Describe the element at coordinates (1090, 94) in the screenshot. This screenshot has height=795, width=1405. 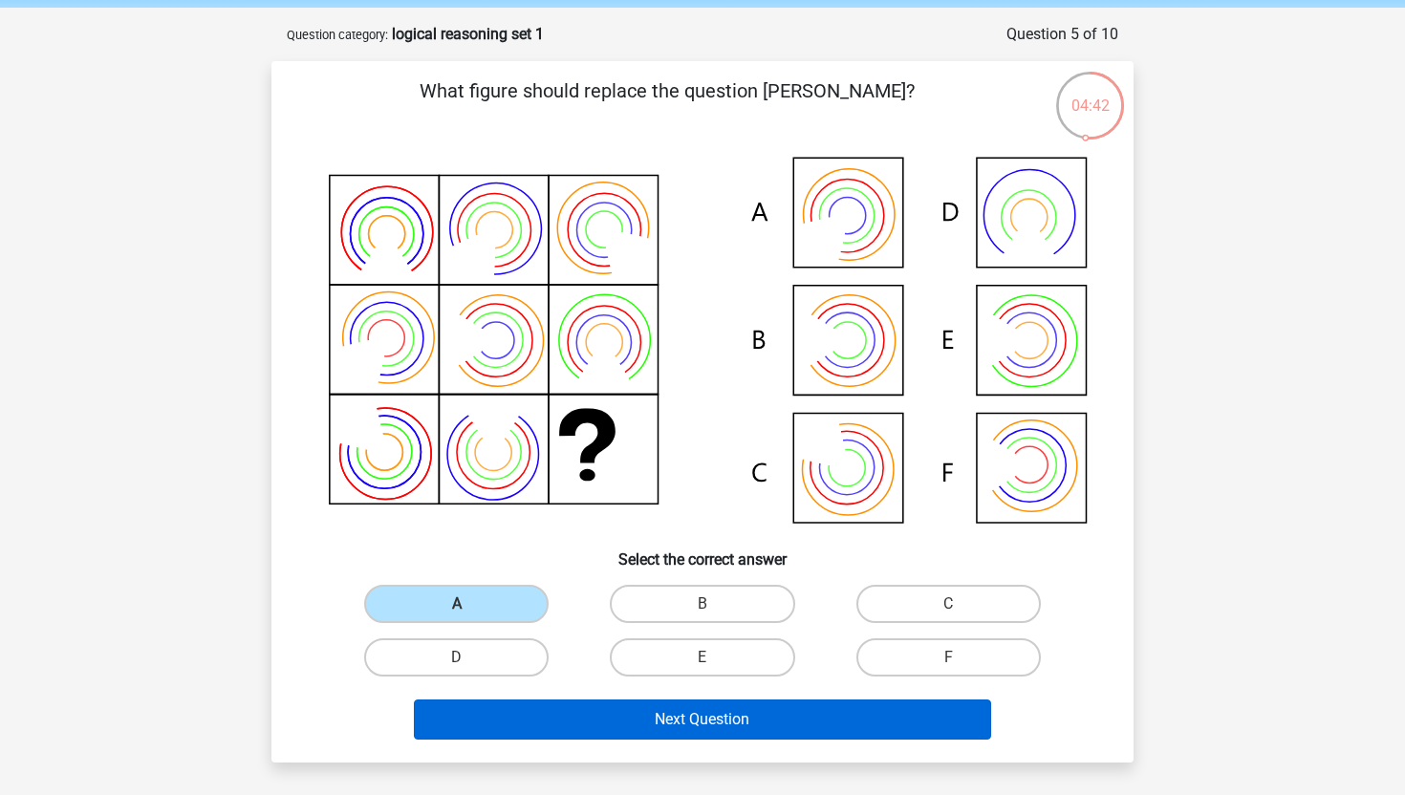
I see `div: 04:42` at that location.